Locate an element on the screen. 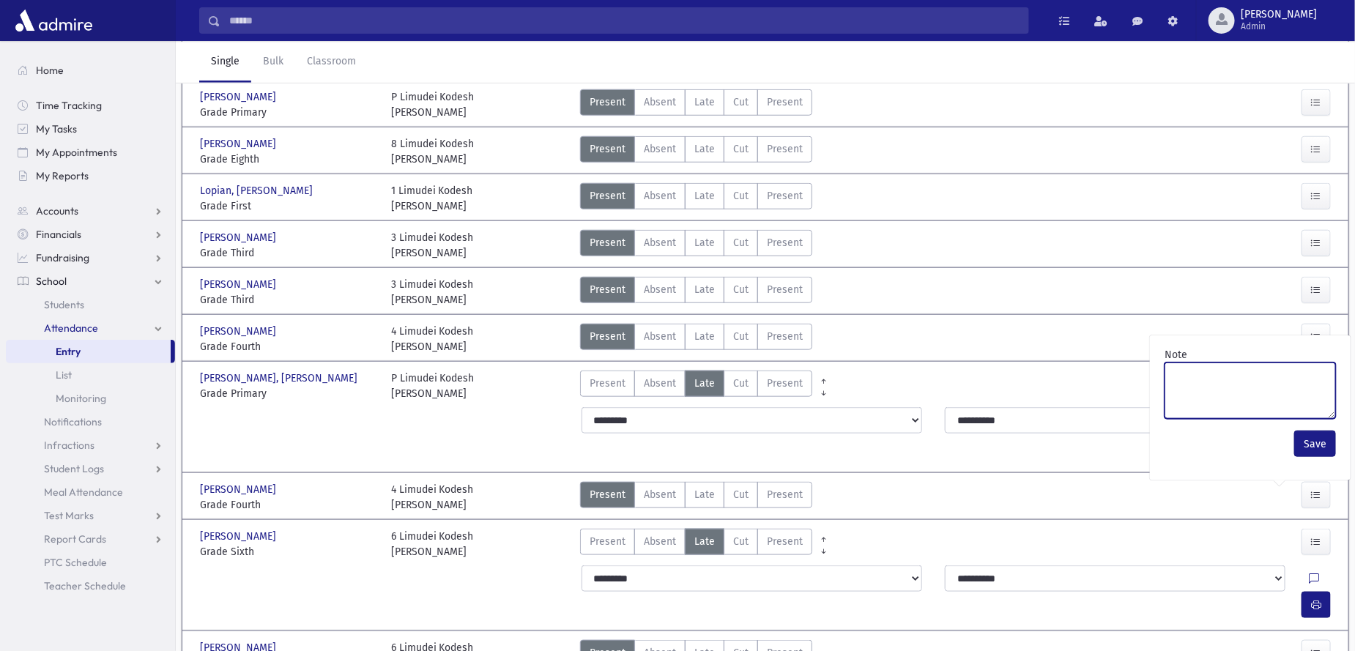 The image size is (1355, 651). span: Admin is located at coordinates (1279, 26).